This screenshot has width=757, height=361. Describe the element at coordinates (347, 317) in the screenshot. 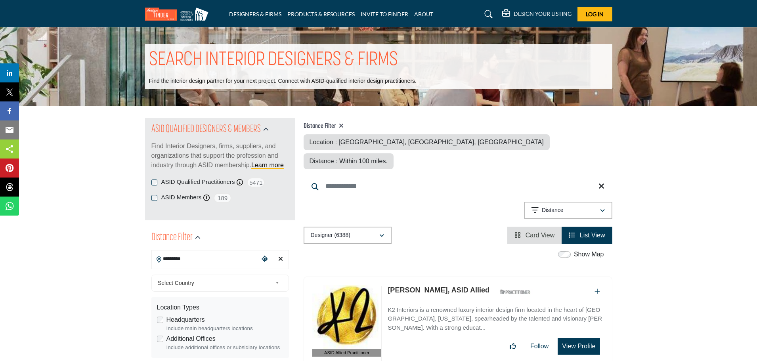

I see `img: Kendra Araujo, ASID Allied` at that location.